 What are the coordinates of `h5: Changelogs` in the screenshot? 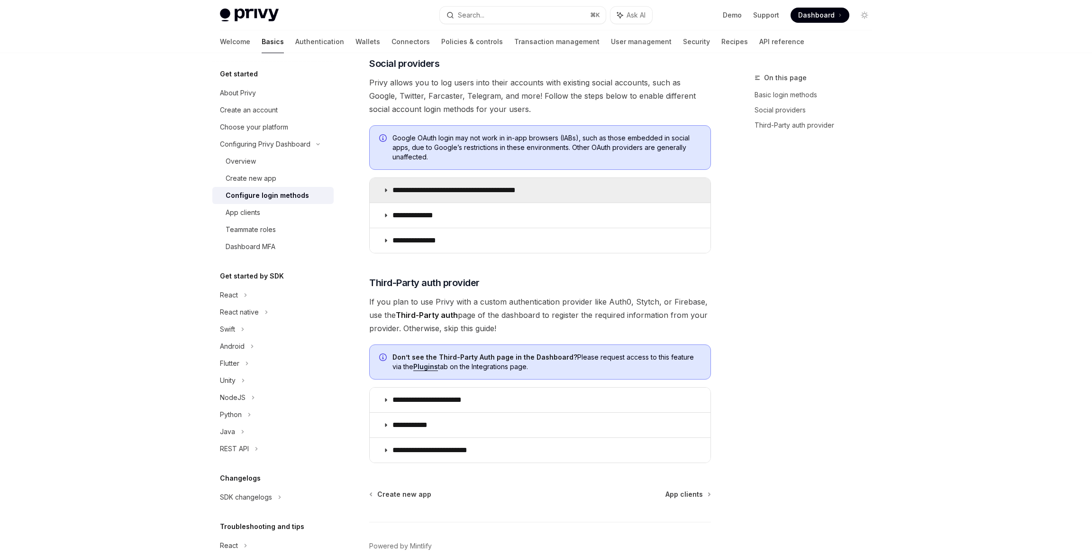 It's located at (240, 478).